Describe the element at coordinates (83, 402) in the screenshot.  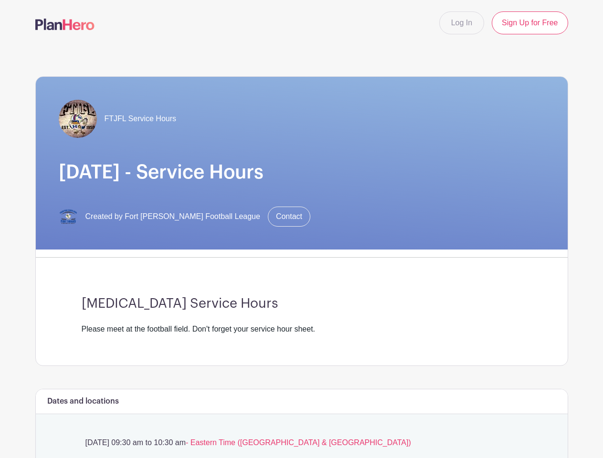
I see `h6: Dates and locations` at that location.